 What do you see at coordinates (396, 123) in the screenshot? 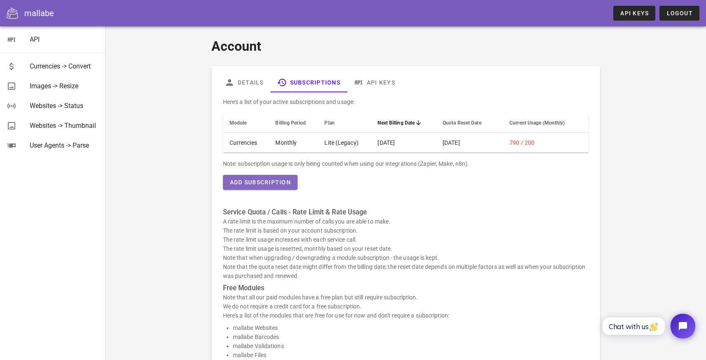
I see `span: Next Billing Date` at bounding box center [396, 123].